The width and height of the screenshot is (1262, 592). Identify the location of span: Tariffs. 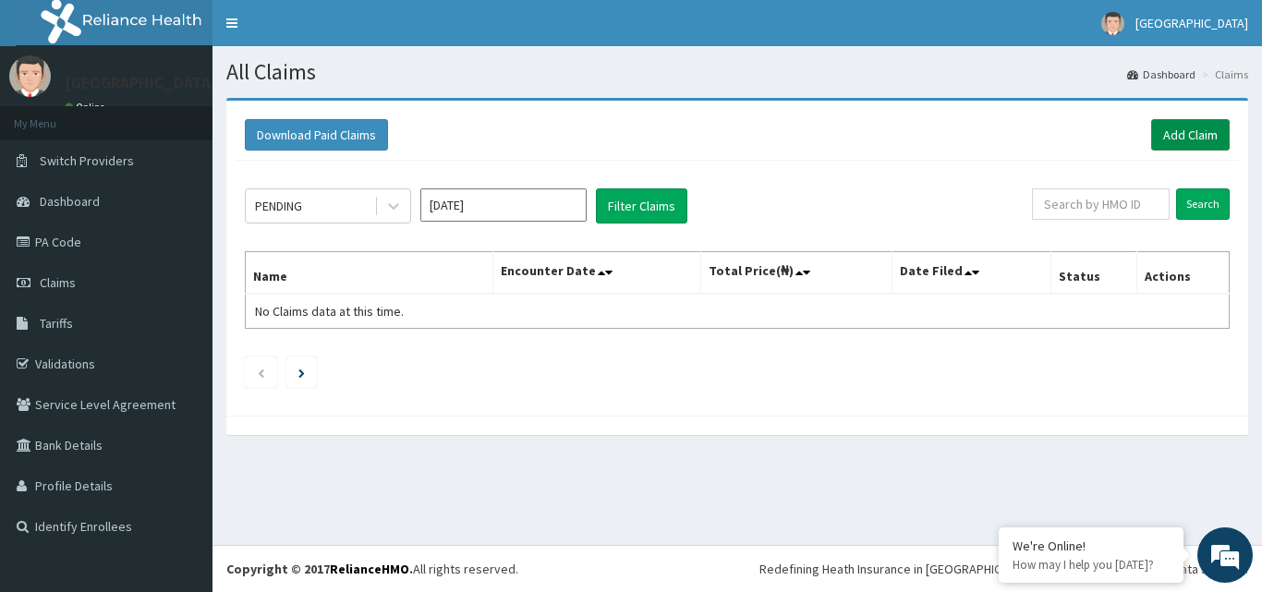
(56, 323).